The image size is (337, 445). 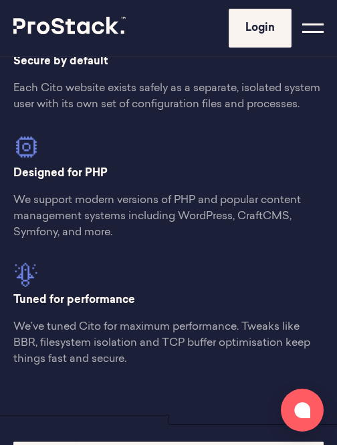 What do you see at coordinates (26, 147) in the screenshot?
I see `img: Hardware ico` at bounding box center [26, 147].